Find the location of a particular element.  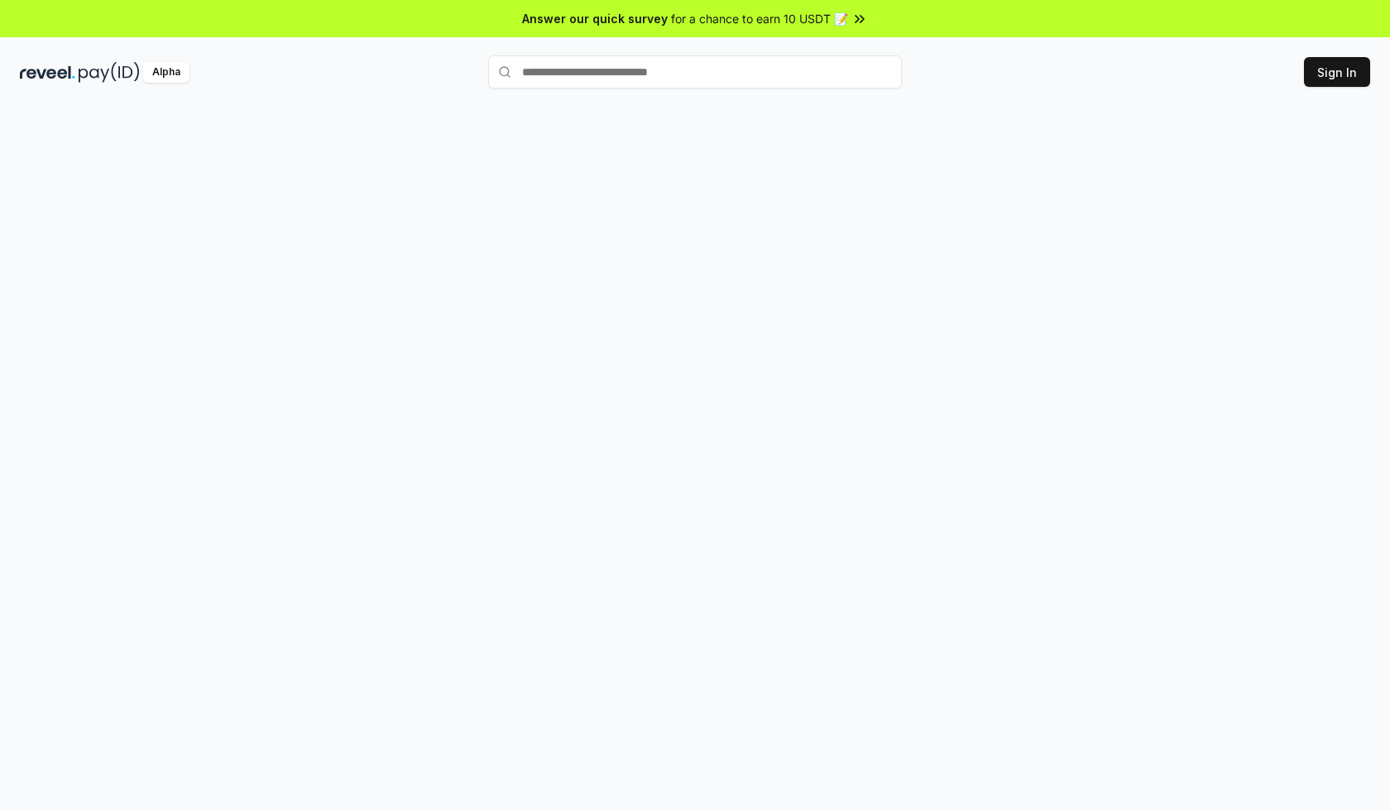

span: Answer our quick survey is located at coordinates (595, 18).